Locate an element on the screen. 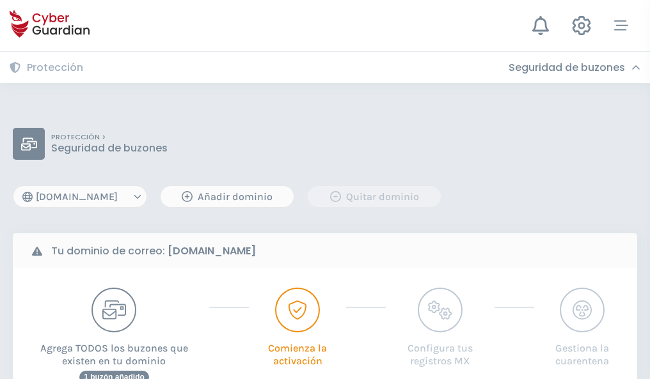  p: Configura tus registros MX is located at coordinates (439, 350).